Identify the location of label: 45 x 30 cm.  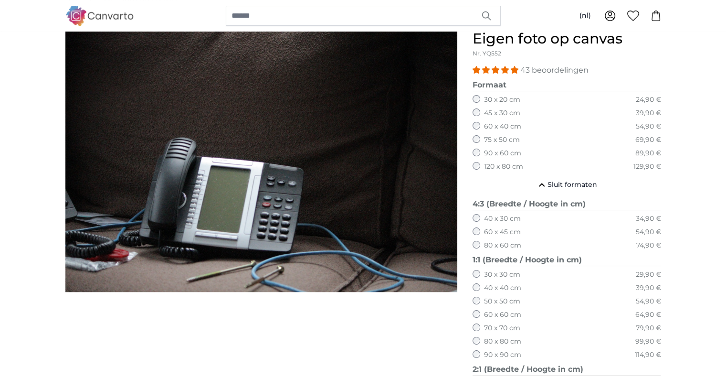
(502, 113).